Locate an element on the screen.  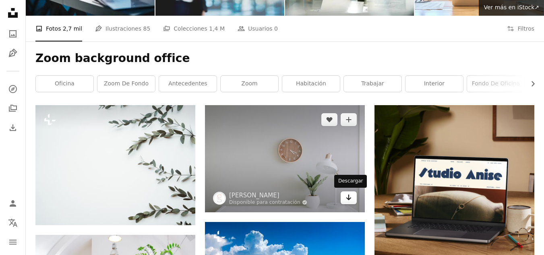
a: Disponible para contratación is located at coordinates (268, 202).